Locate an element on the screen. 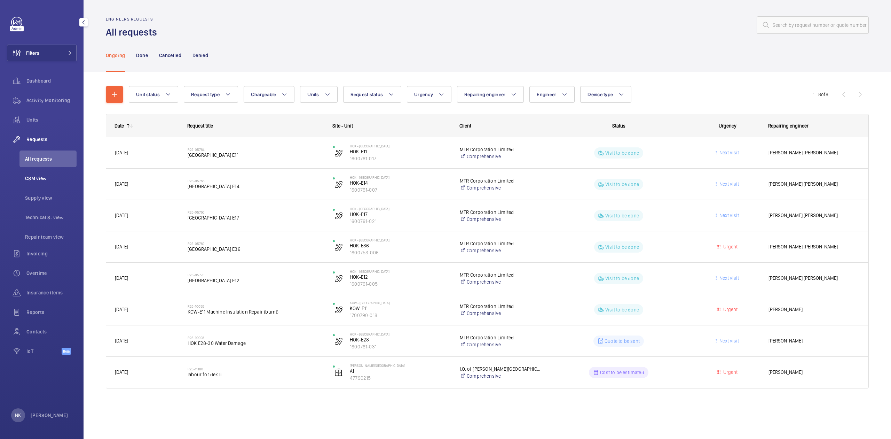 This screenshot has height=439, width=891. h2: R25-05769 is located at coordinates (255, 243).